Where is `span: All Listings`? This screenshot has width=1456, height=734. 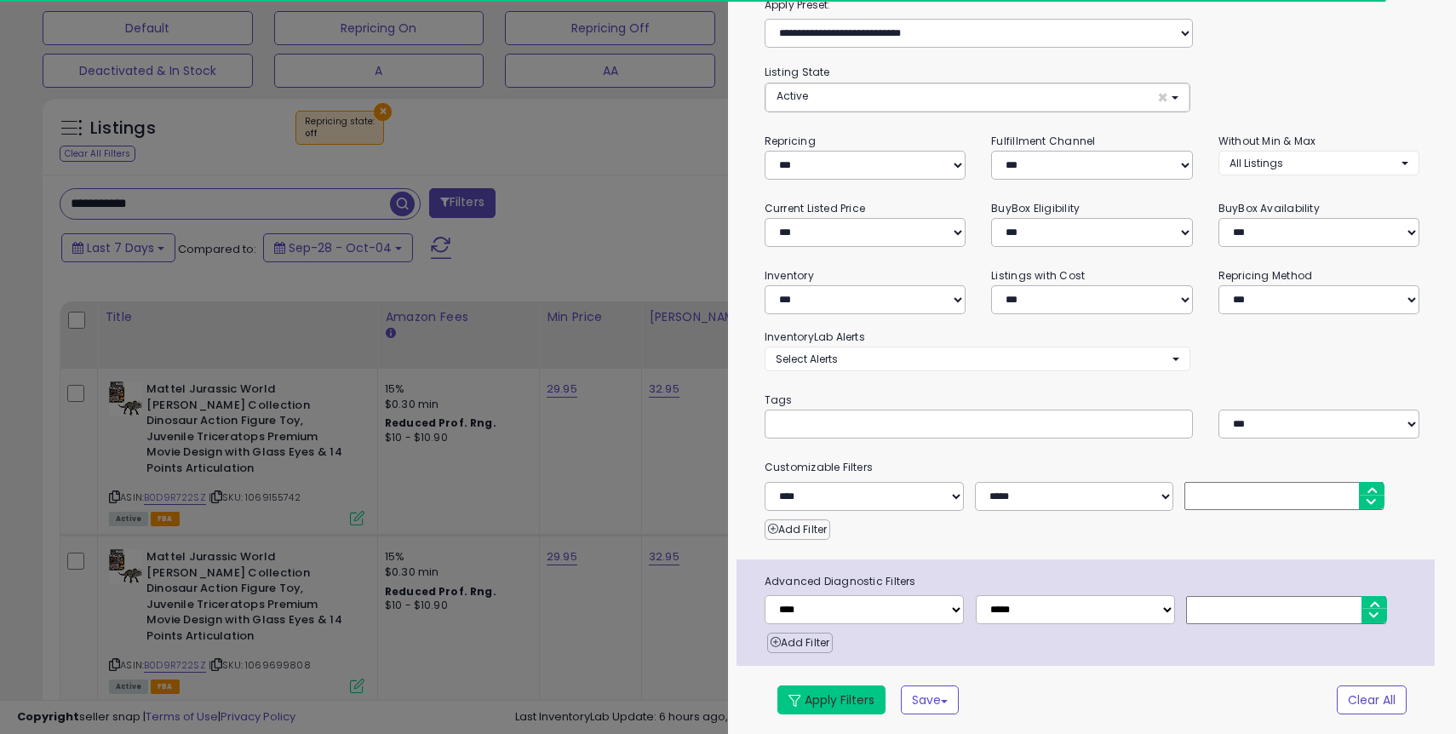 span: All Listings is located at coordinates (1256, 163).